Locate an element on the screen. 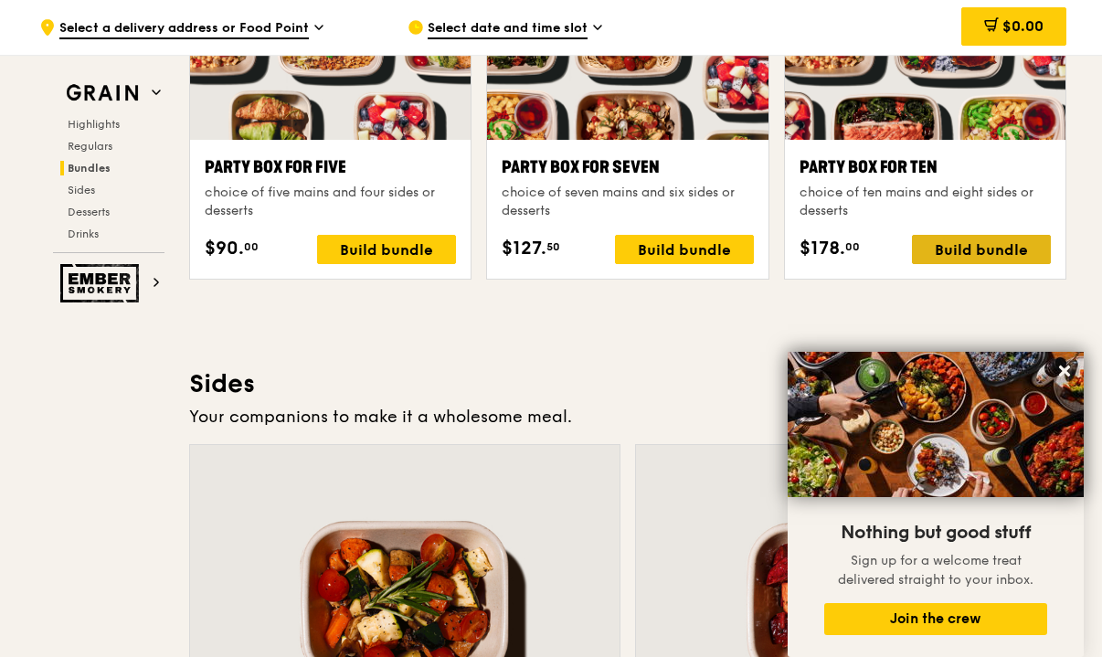 The height and width of the screenshot is (657, 1102). span: $127. is located at coordinates (524, 249).